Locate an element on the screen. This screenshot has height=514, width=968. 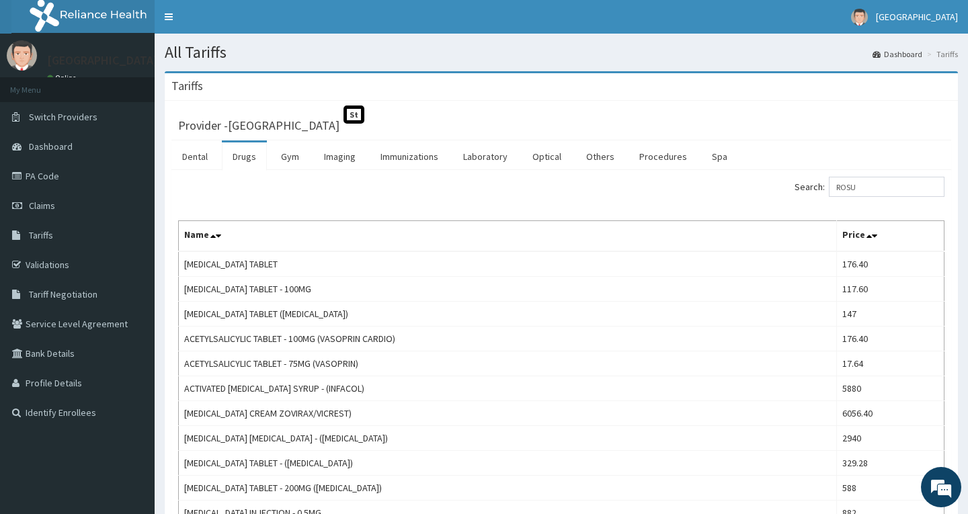
a: Imaging is located at coordinates (339, 157).